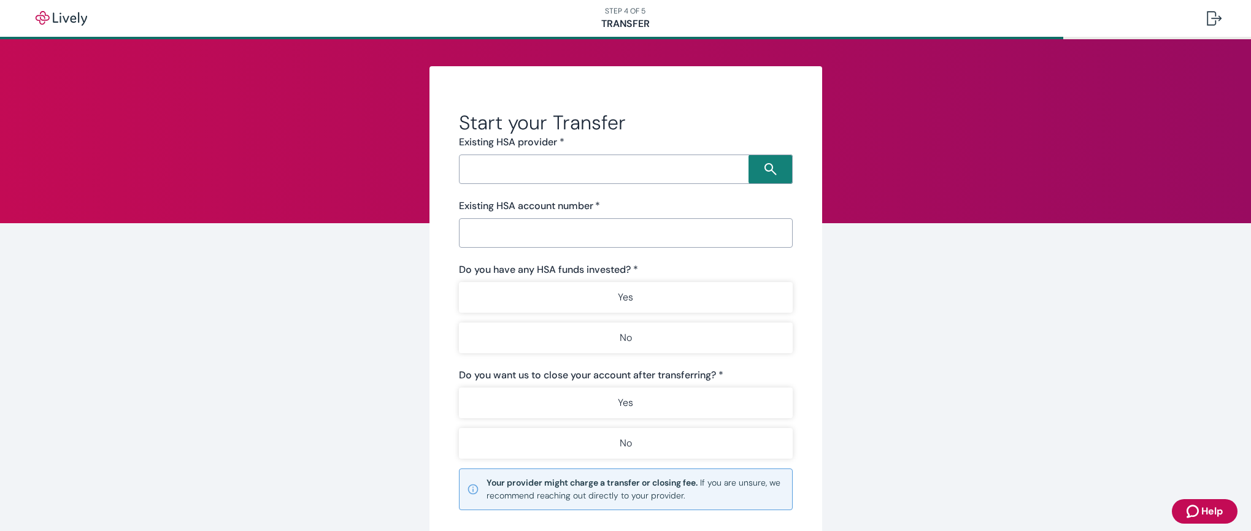  Describe the element at coordinates (1194, 512) in the screenshot. I see `svg: Zendesk support icon` at that location.